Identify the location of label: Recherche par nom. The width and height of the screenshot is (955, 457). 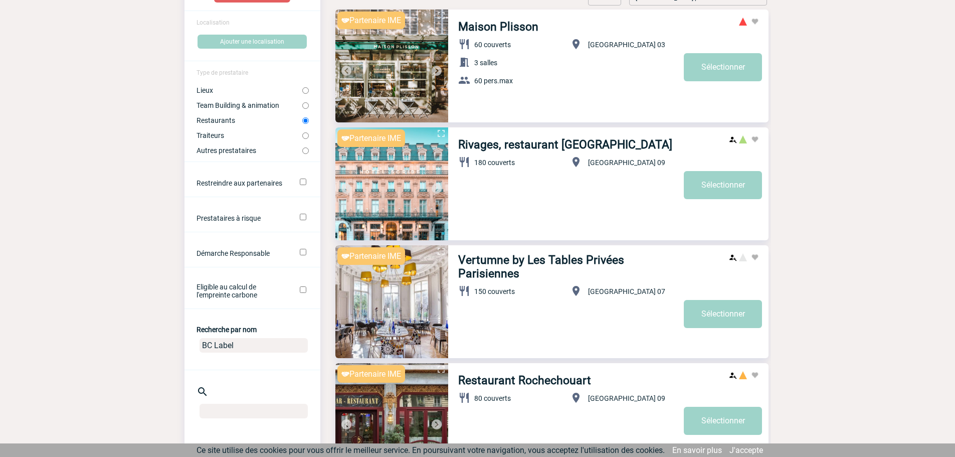
(227, 330).